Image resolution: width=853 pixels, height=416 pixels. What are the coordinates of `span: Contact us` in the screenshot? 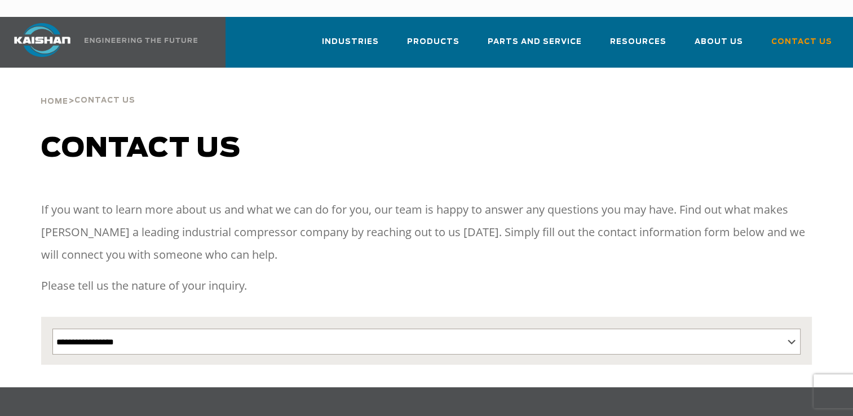 It's located at (141, 149).